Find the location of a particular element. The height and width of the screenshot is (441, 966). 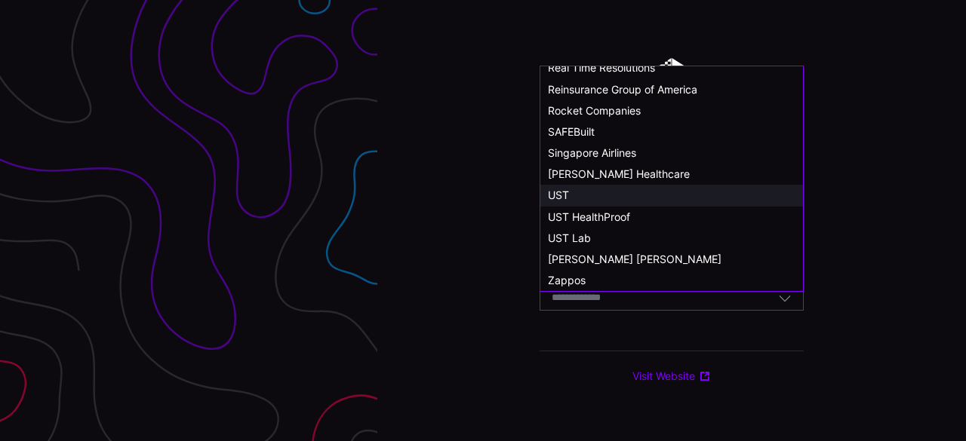

button: Toggle options menu is located at coordinates (785, 298).